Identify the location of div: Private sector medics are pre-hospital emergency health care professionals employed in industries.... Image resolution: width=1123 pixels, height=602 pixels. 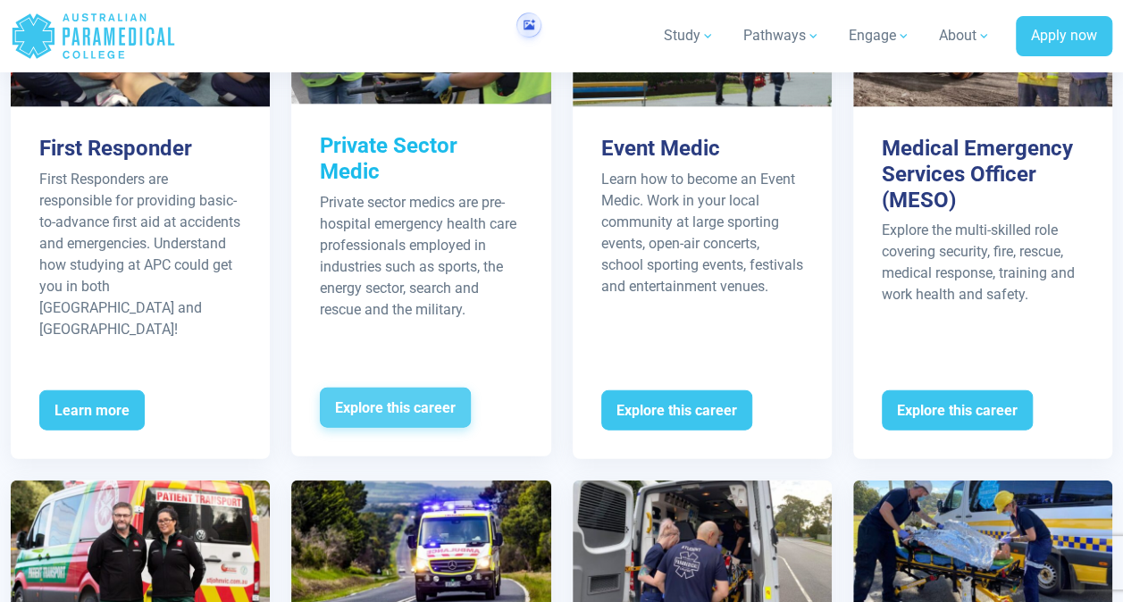
(421, 256).